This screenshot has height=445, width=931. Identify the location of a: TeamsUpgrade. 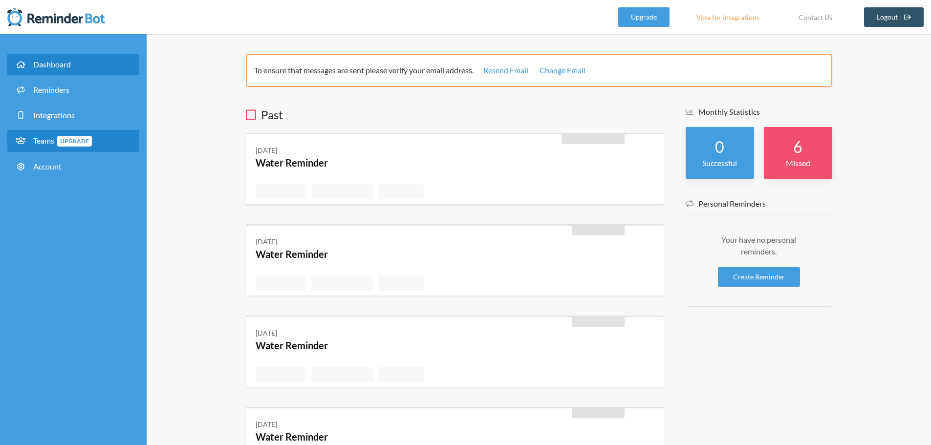
(73, 141).